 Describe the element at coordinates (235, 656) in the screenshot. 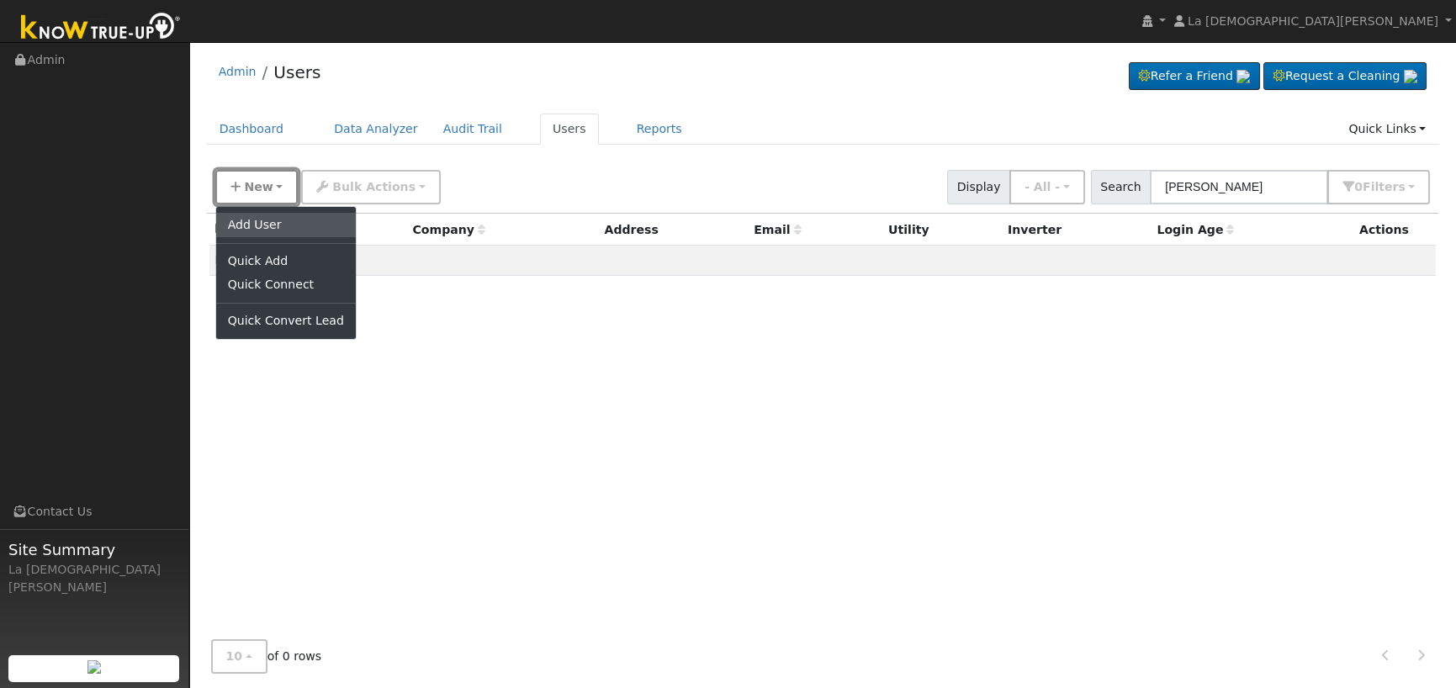

I see `span: 10` at that location.